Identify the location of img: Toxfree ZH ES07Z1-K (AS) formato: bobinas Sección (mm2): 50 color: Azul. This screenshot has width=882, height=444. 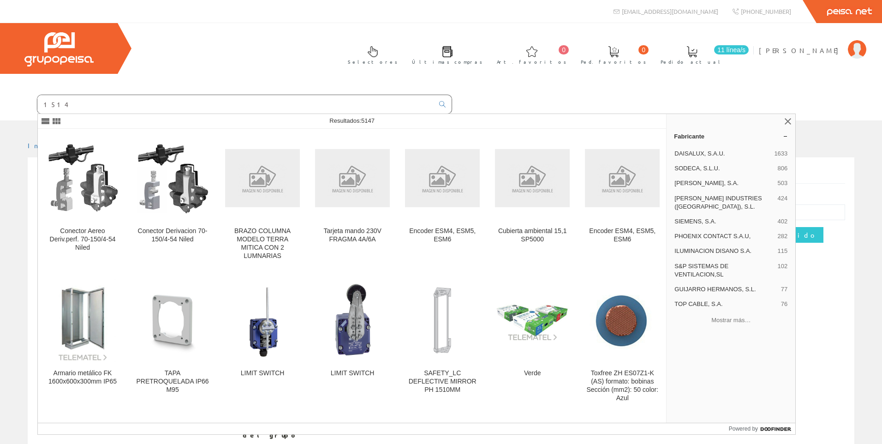
(622, 320).